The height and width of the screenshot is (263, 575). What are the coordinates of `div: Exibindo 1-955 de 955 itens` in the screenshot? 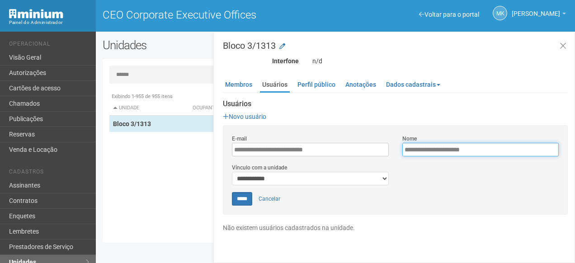 It's located at (335, 97).